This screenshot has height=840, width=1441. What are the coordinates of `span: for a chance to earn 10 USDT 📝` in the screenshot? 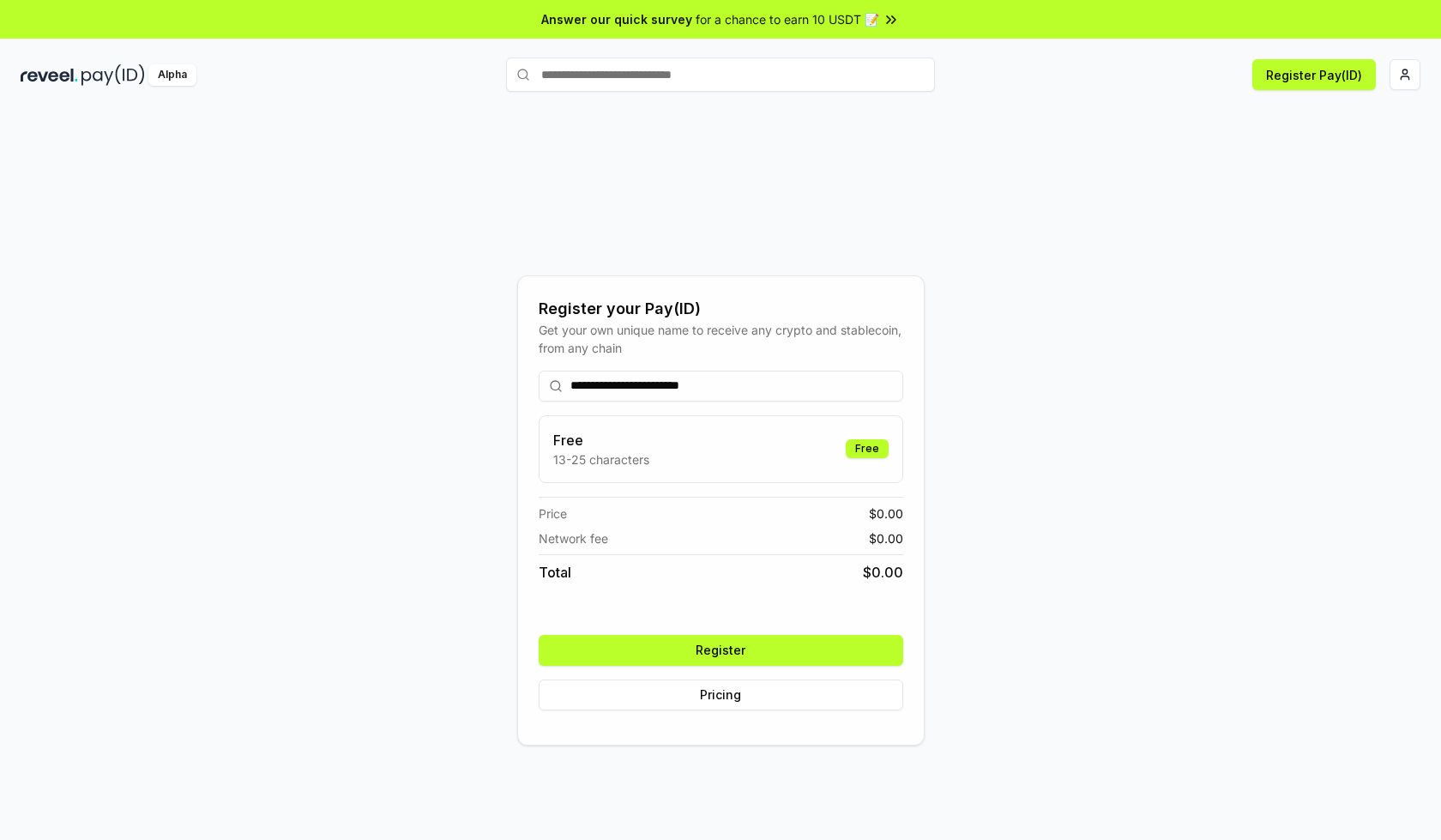 It's located at (787, 19).